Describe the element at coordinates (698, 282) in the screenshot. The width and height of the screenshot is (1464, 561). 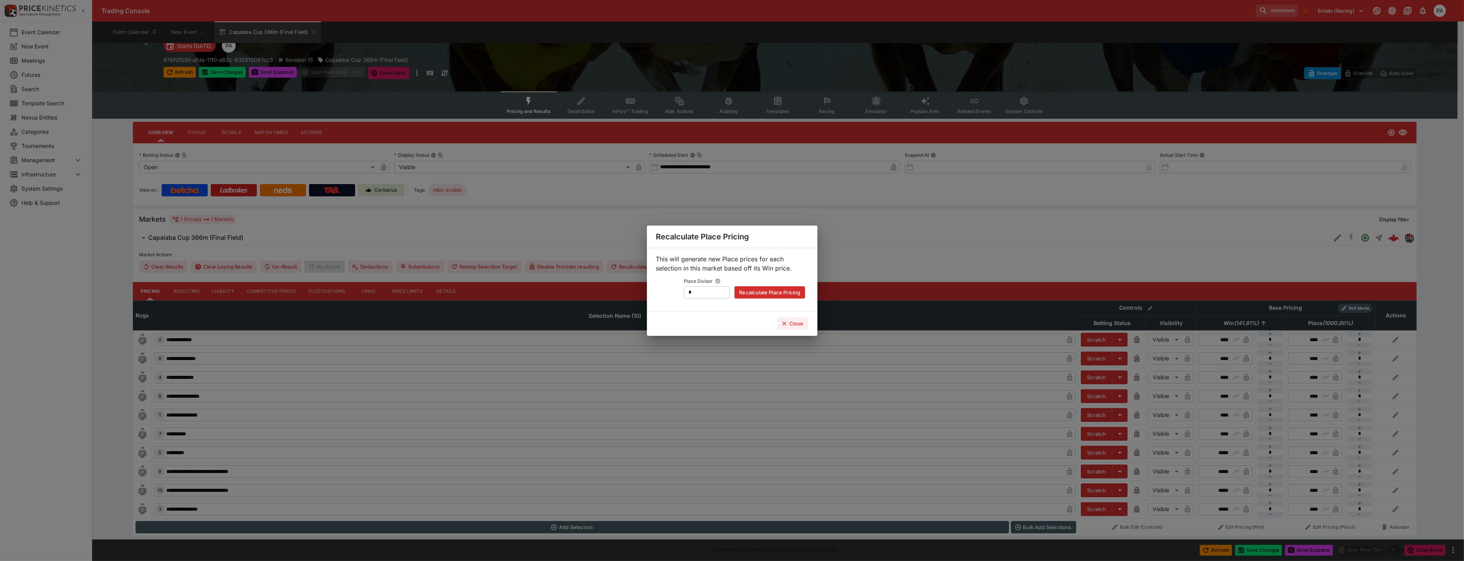
I see `p: Place Divisor` at that location.